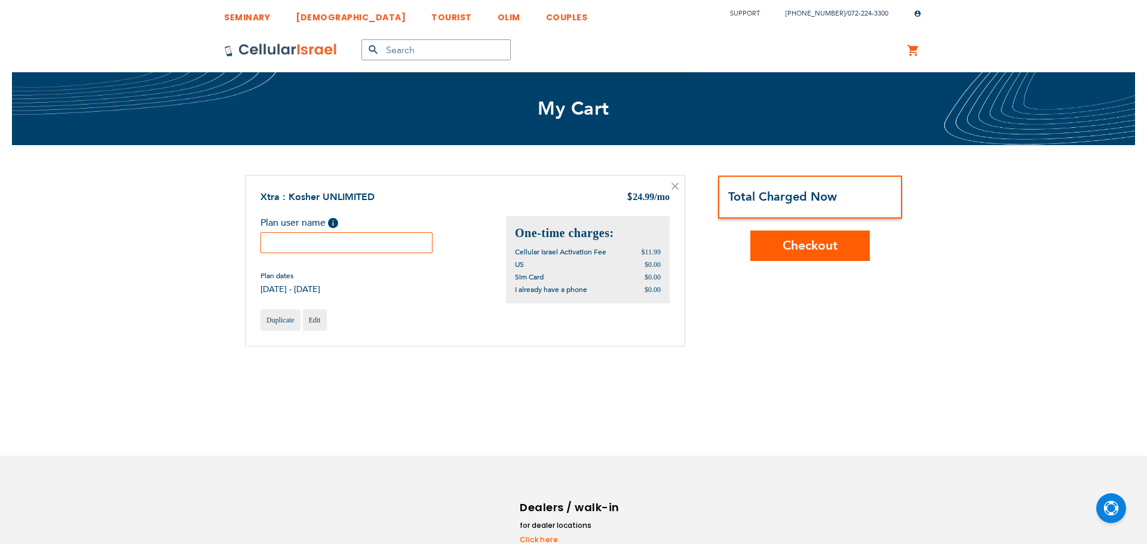 The image size is (1147, 544). Describe the element at coordinates (810, 246) in the screenshot. I see `span: Checkout` at that location.